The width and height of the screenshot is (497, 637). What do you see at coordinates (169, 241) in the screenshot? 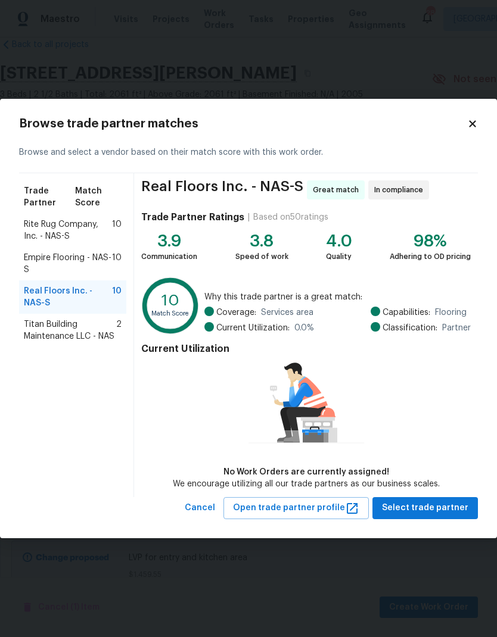
I see `div: 3.9` at bounding box center [169, 241].